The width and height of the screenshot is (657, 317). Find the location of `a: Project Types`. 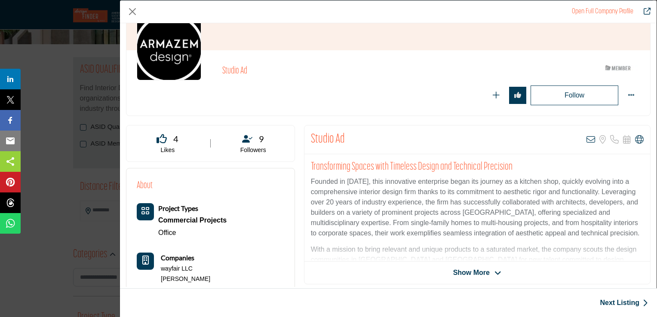

a: Project Types is located at coordinates (178, 208).